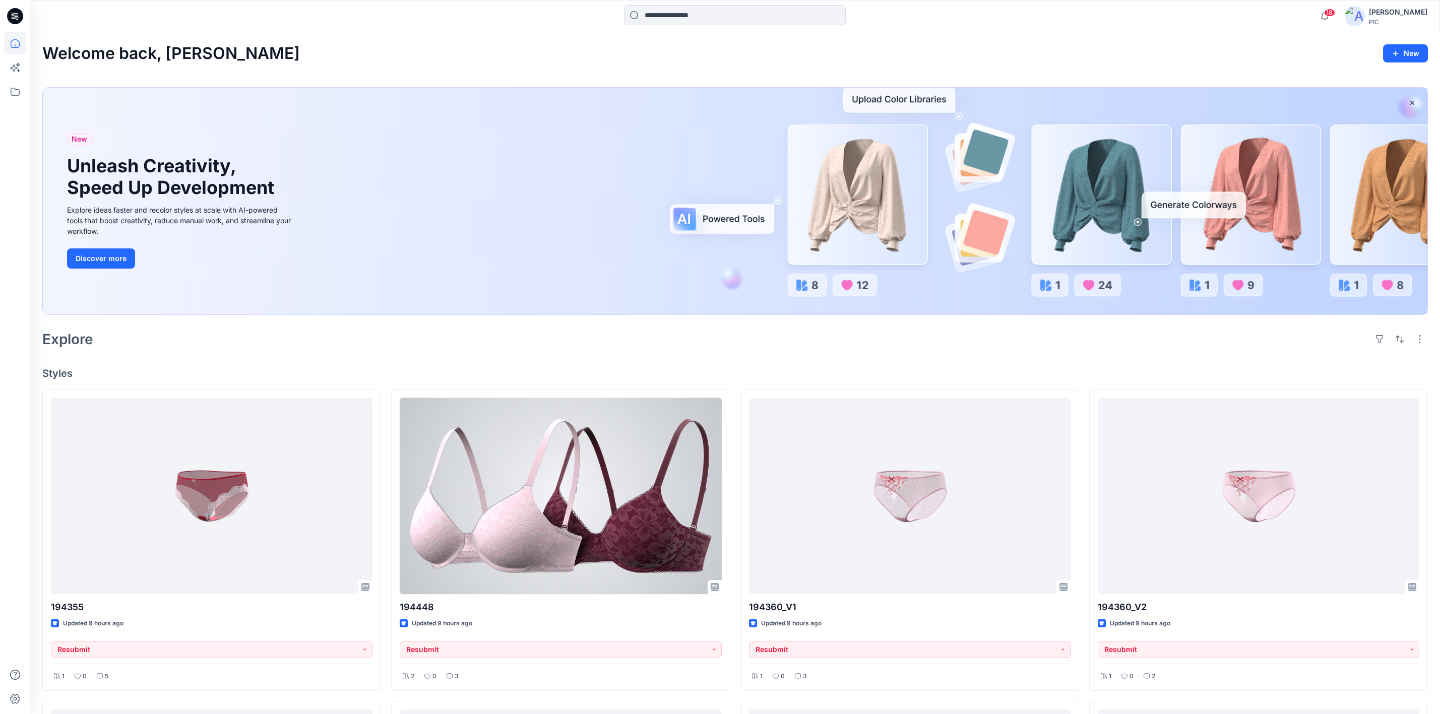 This screenshot has height=714, width=1440. What do you see at coordinates (101, 258) in the screenshot?
I see `button: Discover more` at bounding box center [101, 258].